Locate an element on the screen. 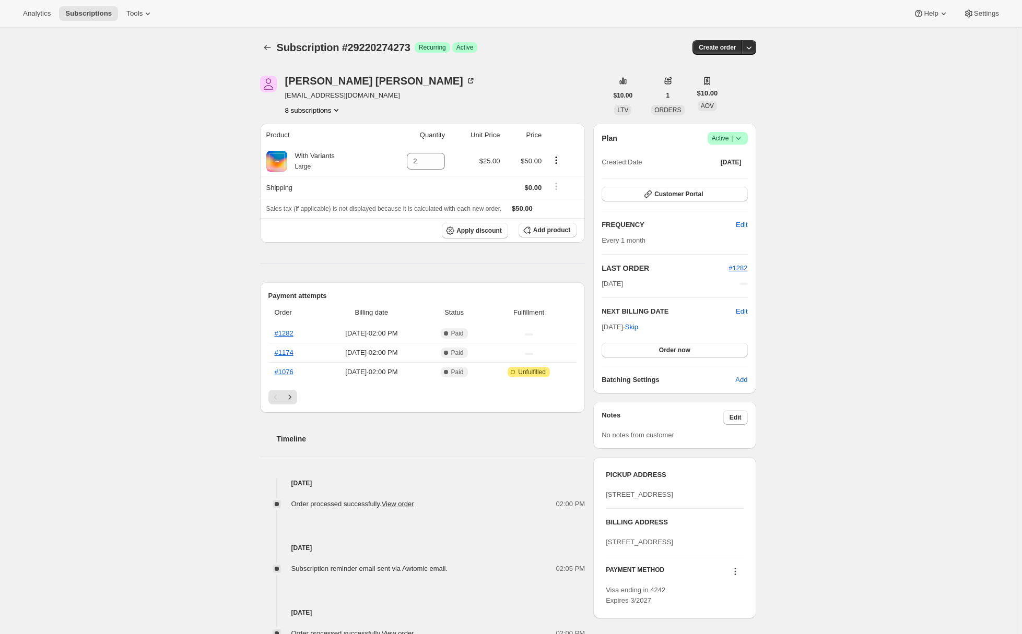 The image size is (1022, 634). span: Subscription reminder email sent via Awtomic email. is located at coordinates (370, 569).